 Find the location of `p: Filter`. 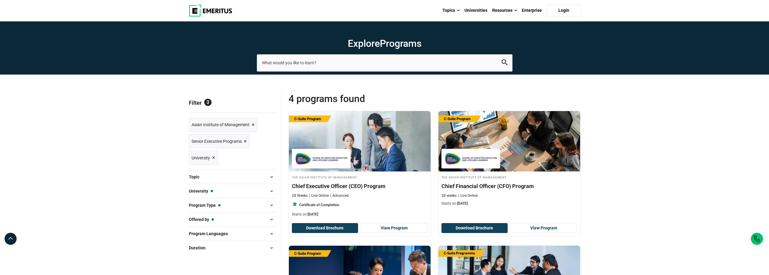

p: Filter is located at coordinates (232, 103).